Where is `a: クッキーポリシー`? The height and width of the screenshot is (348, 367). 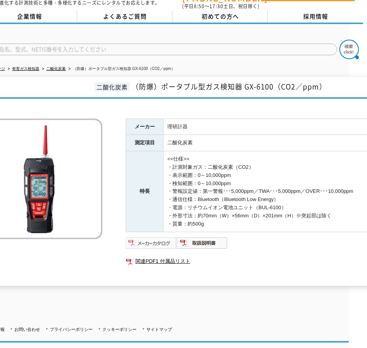
a: クッキーポリシー is located at coordinates (119, 330).